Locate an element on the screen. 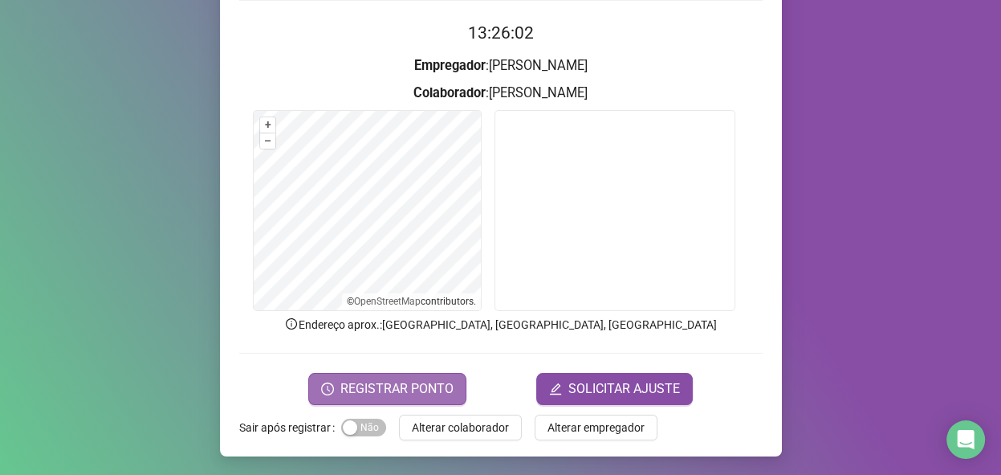 The image size is (1001, 475). time: 13:26:02 is located at coordinates (501, 33).